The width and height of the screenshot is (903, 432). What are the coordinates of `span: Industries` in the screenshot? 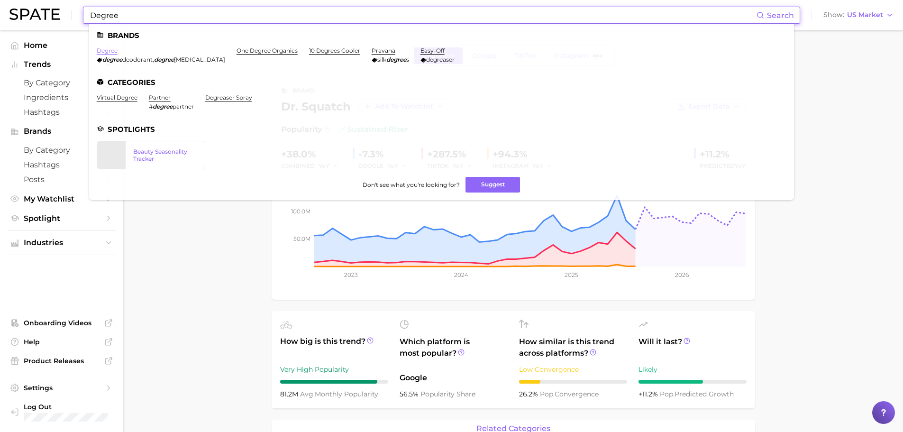 It's located at (62, 243).